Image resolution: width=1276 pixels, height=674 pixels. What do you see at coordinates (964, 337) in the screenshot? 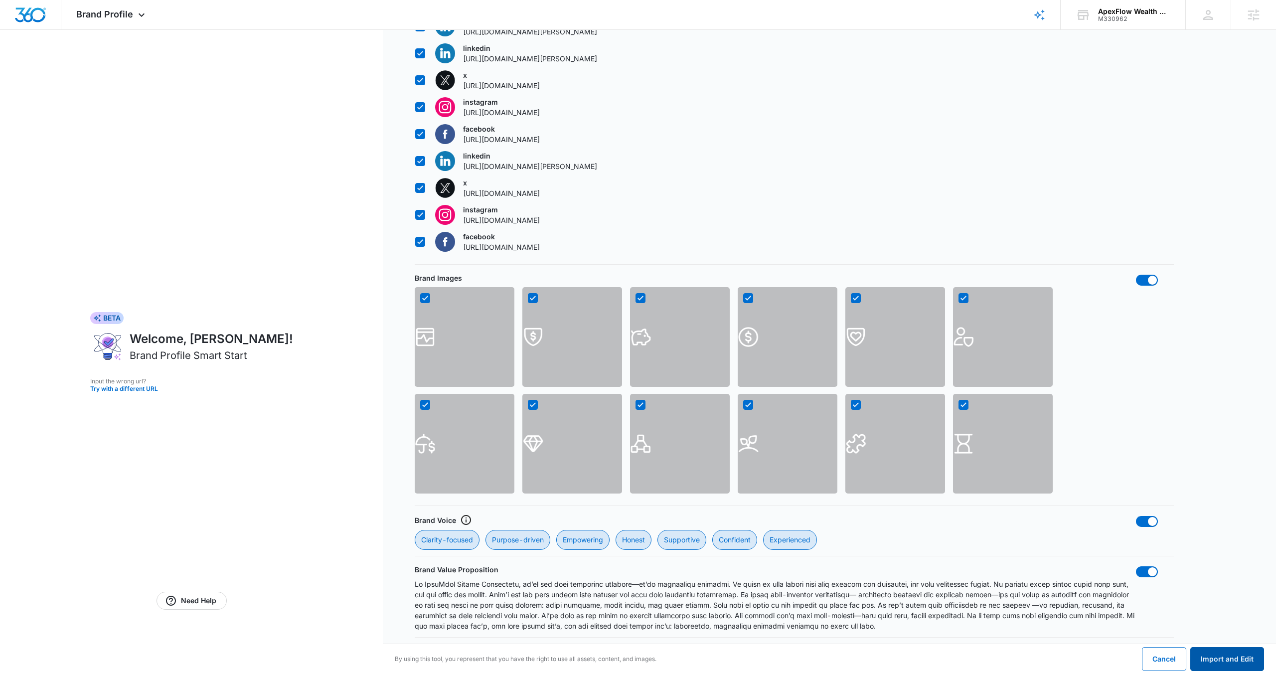
I see `img: https://apexflowwealth.s3.us-east-2.amazonaws.com/services/75922/cc91b99e7f34582affee3e2966508368...` at bounding box center [964, 337].